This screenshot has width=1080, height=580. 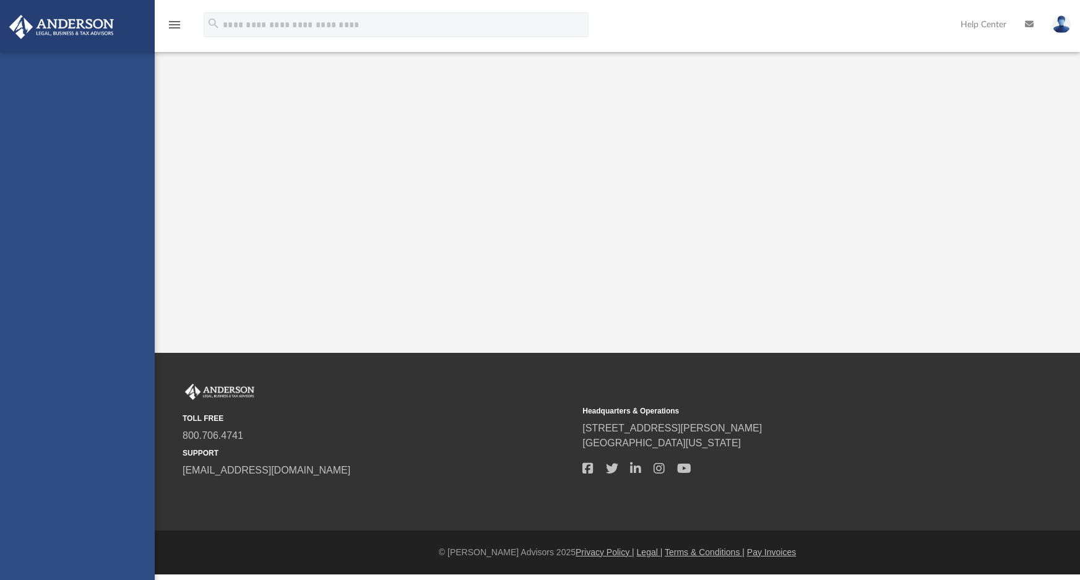 What do you see at coordinates (175, 25) in the screenshot?
I see `i: menu` at bounding box center [175, 25].